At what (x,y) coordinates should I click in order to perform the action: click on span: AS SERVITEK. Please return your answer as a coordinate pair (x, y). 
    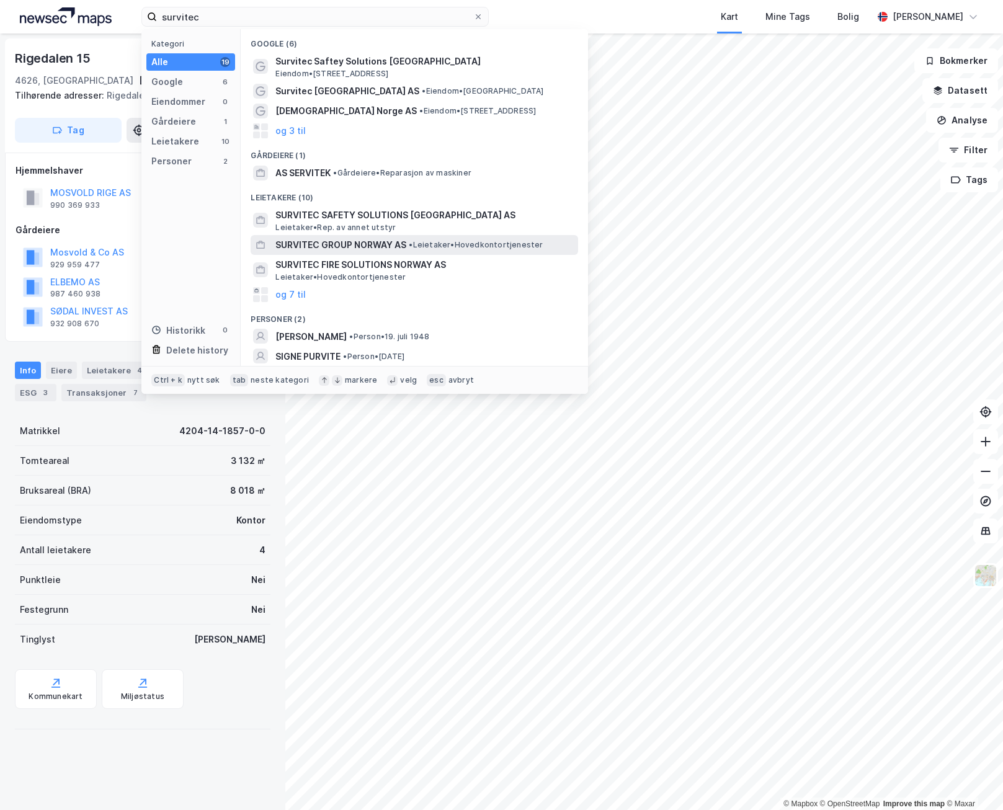
    Looking at the image, I should click on (303, 173).